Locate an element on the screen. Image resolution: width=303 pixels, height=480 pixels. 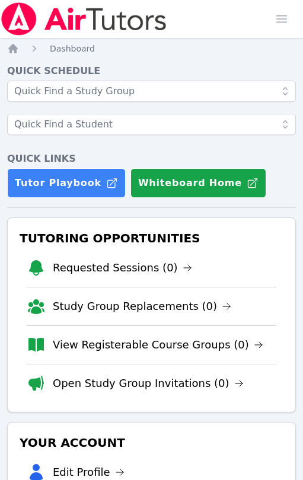
nav: Breadcrumb is located at coordinates (151, 49).